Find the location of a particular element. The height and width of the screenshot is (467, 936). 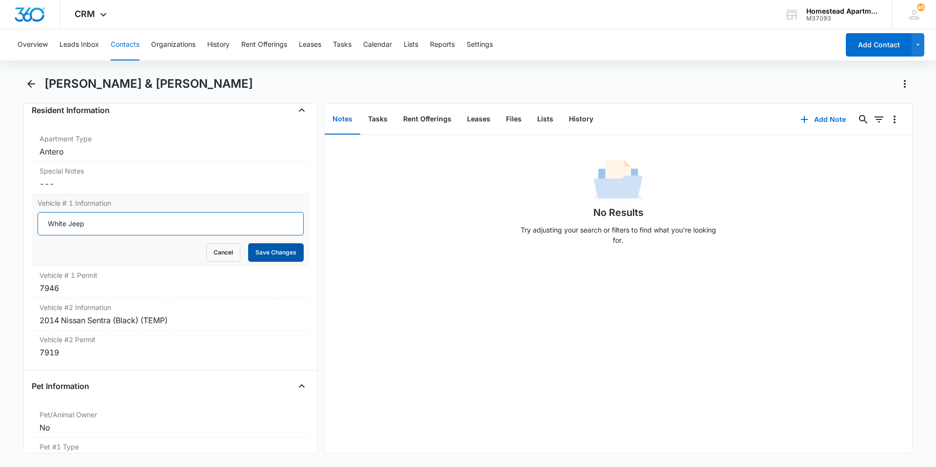

button: Add Contact is located at coordinates (879, 45).